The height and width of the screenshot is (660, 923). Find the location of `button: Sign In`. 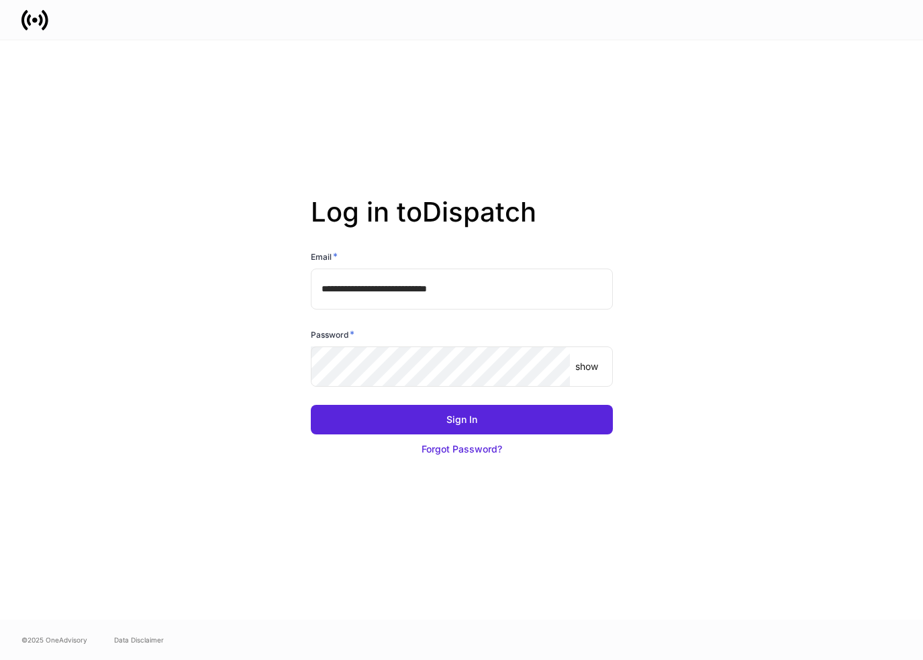

button: Sign In is located at coordinates (462, 419).